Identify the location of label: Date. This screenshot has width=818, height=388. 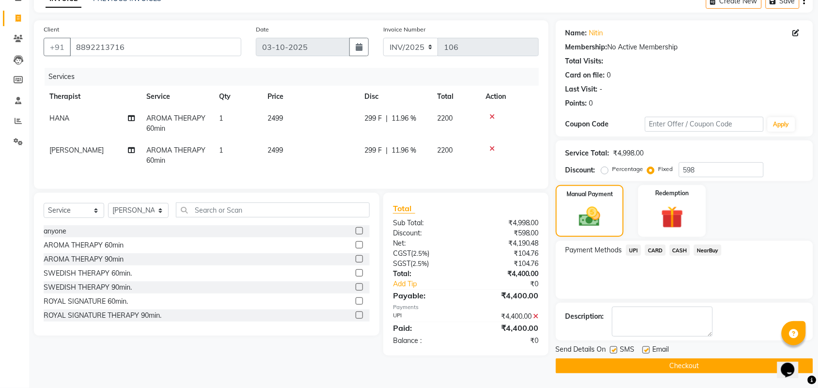
(262, 30).